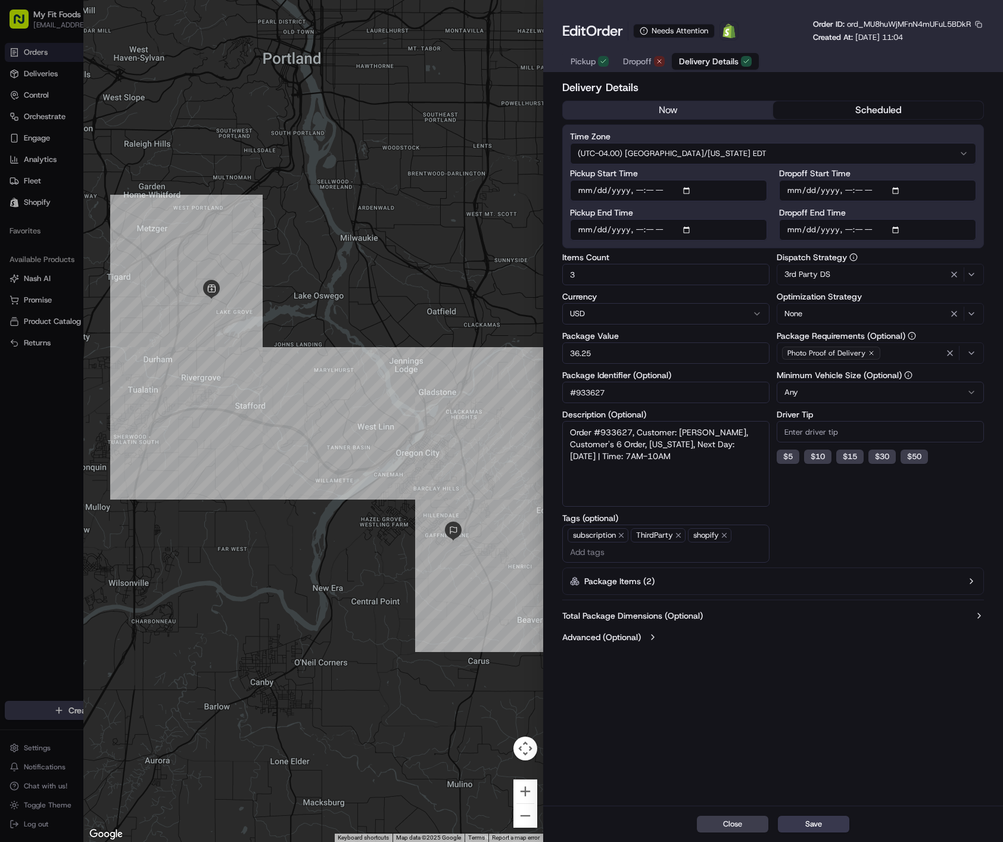 This screenshot has height=842, width=1003. What do you see at coordinates (24, 23) in the screenshot?
I see `img: Nash` at bounding box center [24, 23].